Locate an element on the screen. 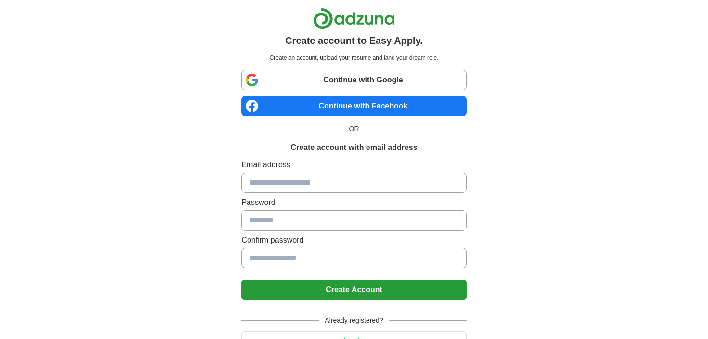 The width and height of the screenshot is (708, 339). label: Password is located at coordinates (354, 202).